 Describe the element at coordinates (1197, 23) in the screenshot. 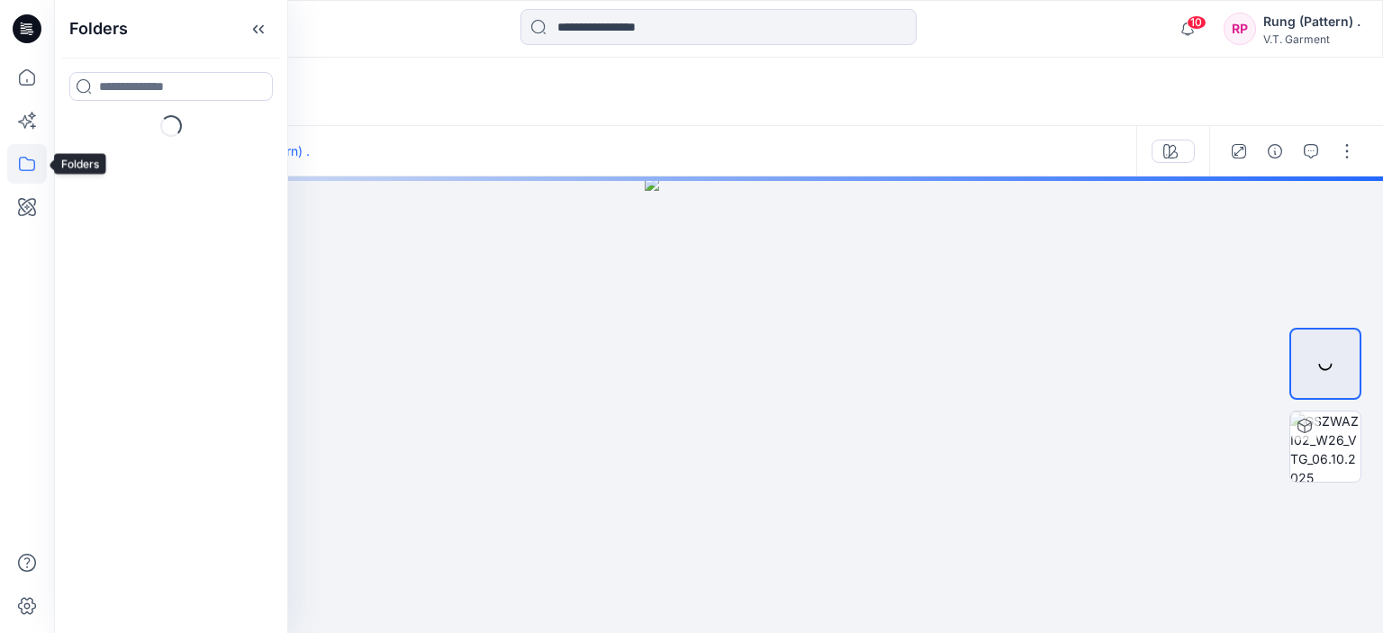

I see `span: 10` at that location.